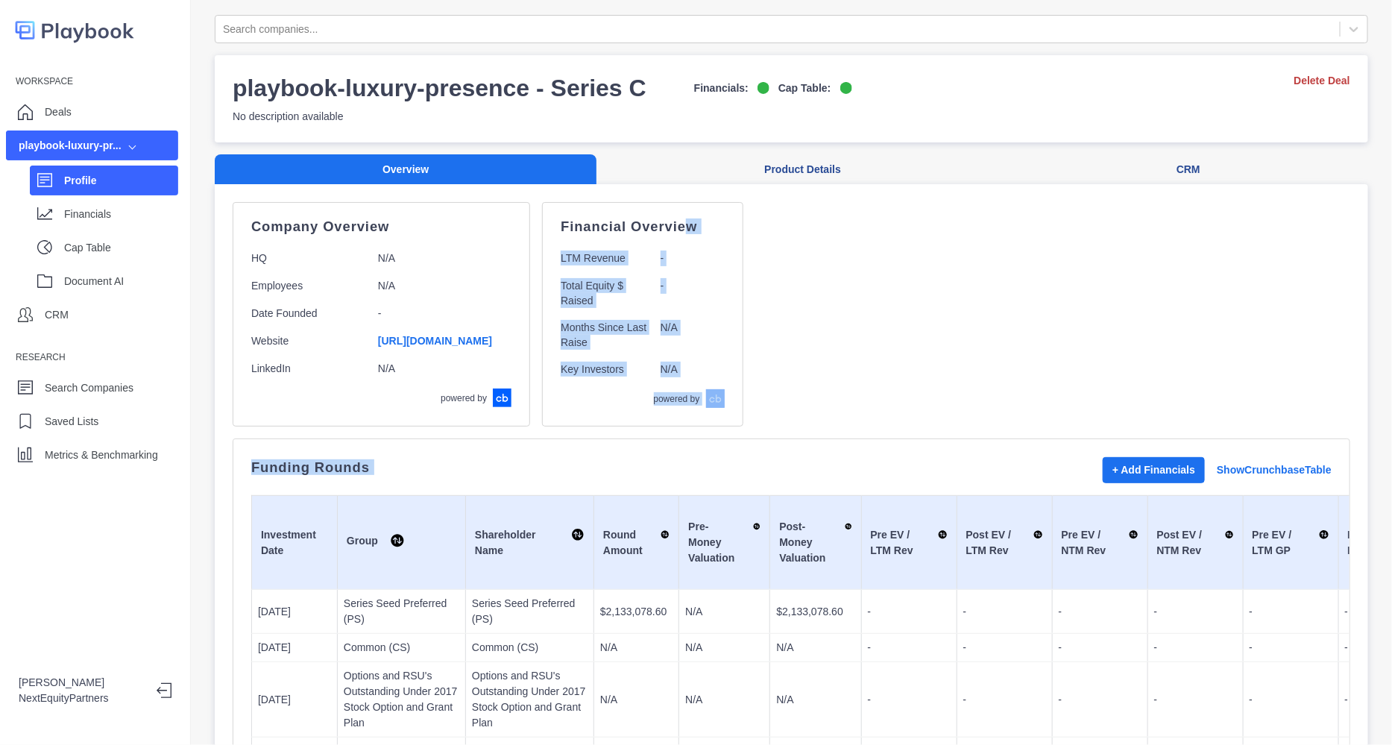 This screenshot has width=1392, height=745. I want to click on div: Investment Date, so click(294, 543).